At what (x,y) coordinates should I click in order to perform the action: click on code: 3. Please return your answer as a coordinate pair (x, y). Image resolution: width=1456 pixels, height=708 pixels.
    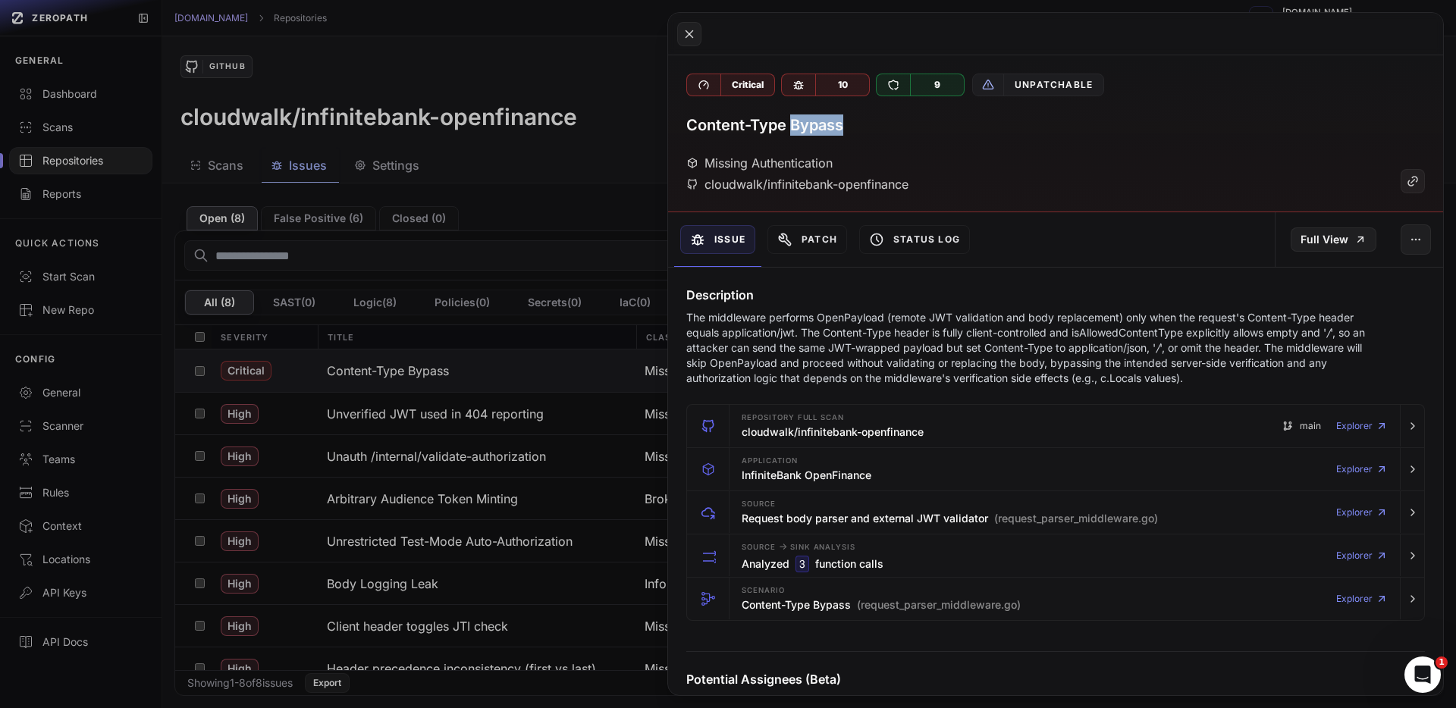
    Looking at the image, I should click on (803, 564).